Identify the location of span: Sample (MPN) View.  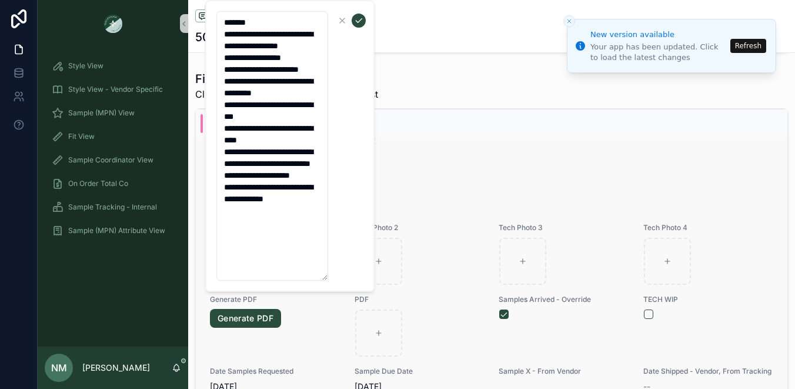
(101, 113).